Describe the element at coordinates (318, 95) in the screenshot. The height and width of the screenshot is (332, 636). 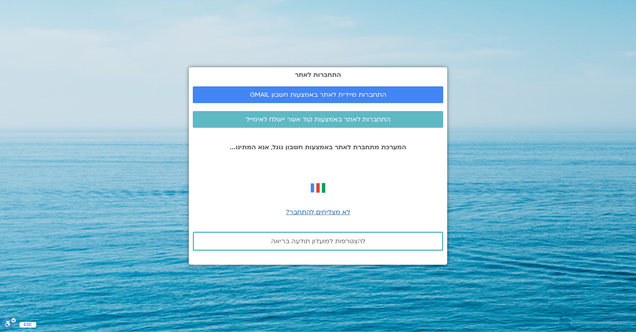
I see `a: התחברות מיידית לאתר באמצעות חשבון GMAIL` at that location.